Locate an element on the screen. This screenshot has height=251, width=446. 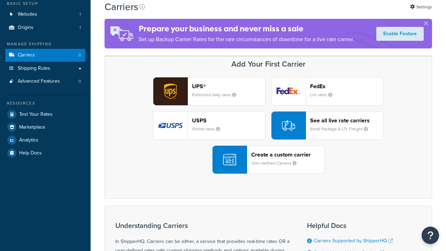
a: Enable Feature is located at coordinates (400, 34).